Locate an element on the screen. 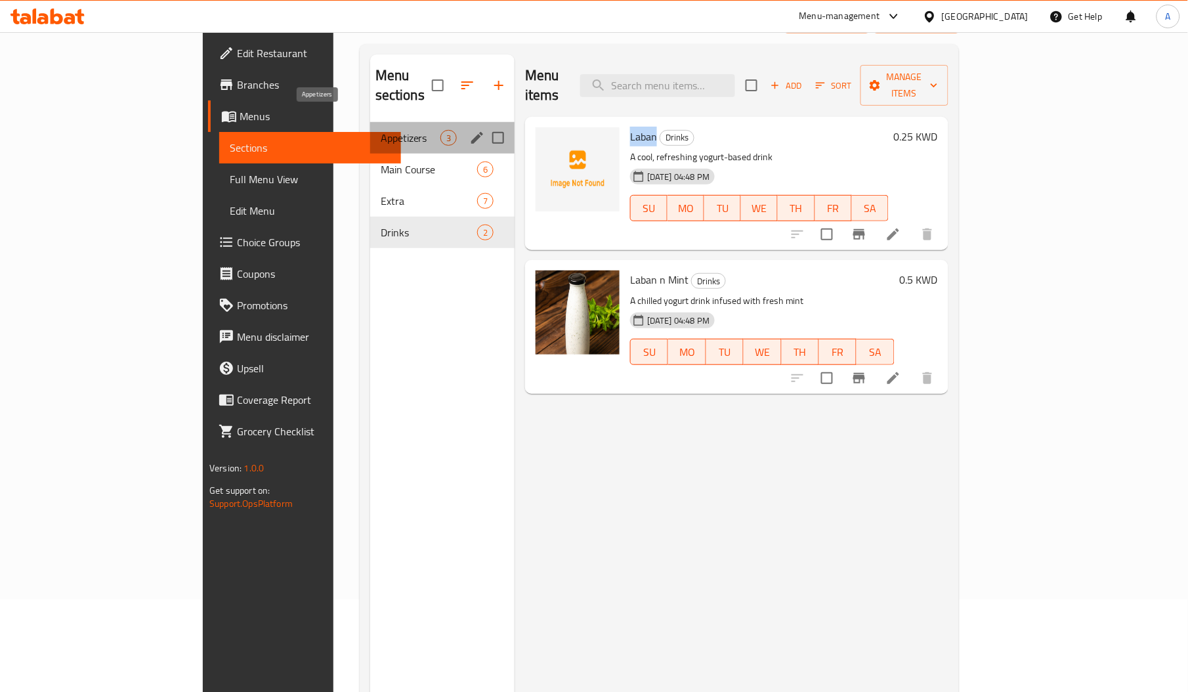  div: Drinks2 is located at coordinates (442, 232).